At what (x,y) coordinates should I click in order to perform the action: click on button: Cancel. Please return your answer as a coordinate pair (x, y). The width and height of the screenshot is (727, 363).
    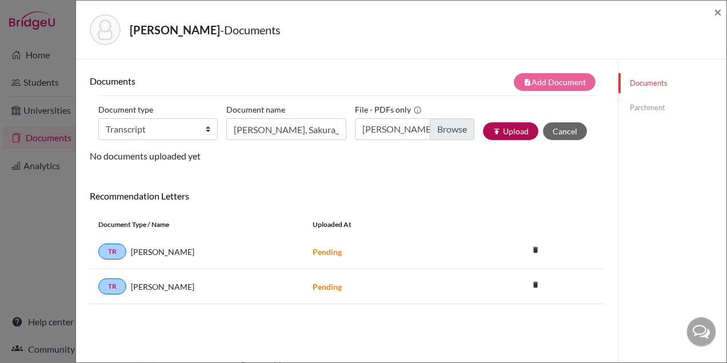
    Looking at the image, I should click on (564, 131).